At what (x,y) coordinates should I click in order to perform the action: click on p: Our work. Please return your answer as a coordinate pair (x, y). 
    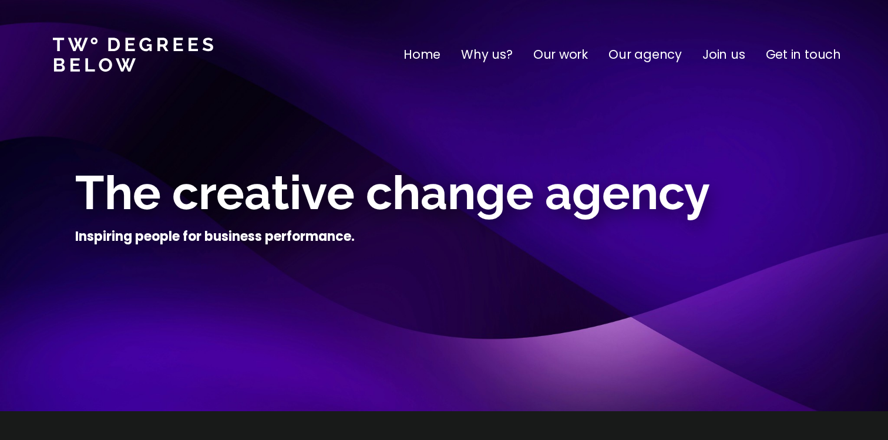
    Looking at the image, I should click on (560, 55).